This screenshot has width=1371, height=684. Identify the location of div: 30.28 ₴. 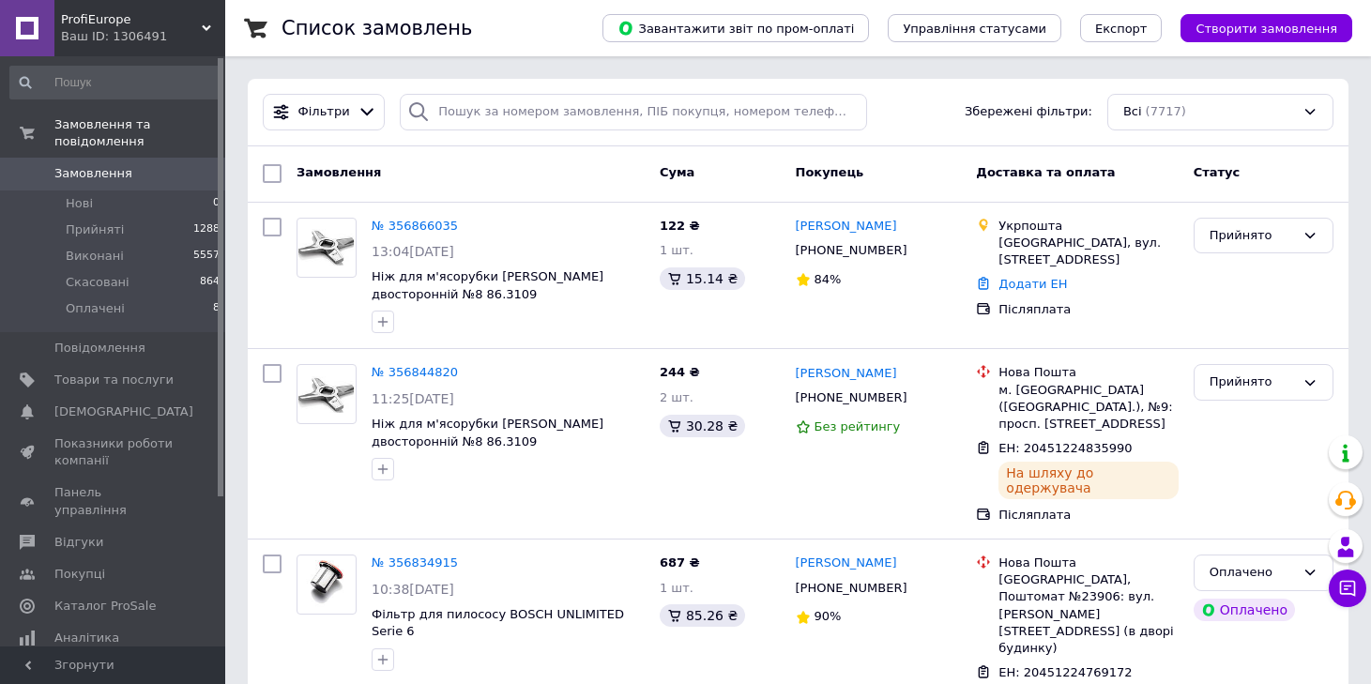
(702, 426).